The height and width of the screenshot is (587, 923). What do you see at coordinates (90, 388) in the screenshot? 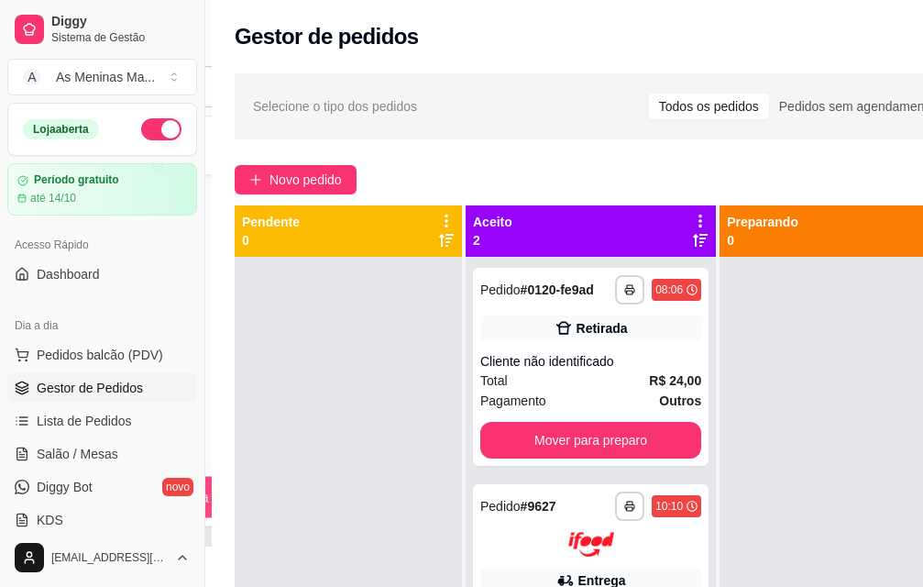
I see `span: Gestor de Pedidos` at bounding box center [90, 388].